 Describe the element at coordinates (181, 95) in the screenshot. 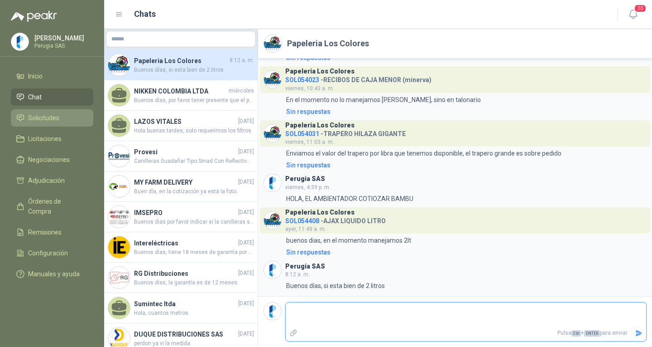

I see `a: NIKKEN COLOMBIA LTDAmiércolesBuenos días, por favor tener presente que el precio se encuentra en ...` at that location.